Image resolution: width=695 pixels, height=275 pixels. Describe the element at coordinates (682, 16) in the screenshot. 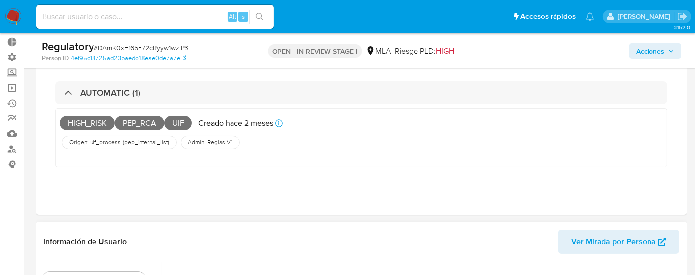

I see `a: Salir` at that location.